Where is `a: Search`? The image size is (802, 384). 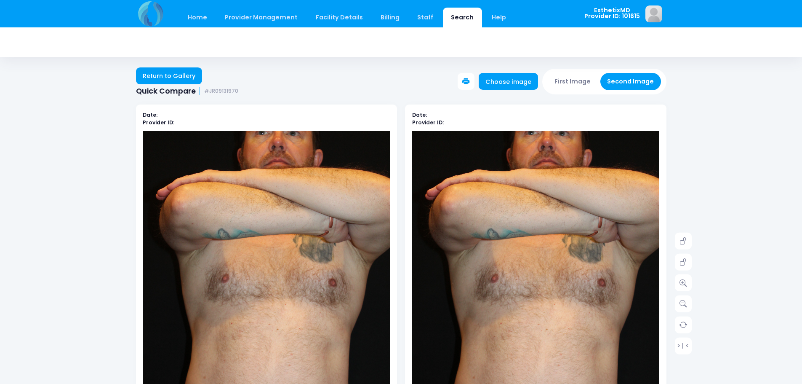
a: Search is located at coordinates (462, 17).